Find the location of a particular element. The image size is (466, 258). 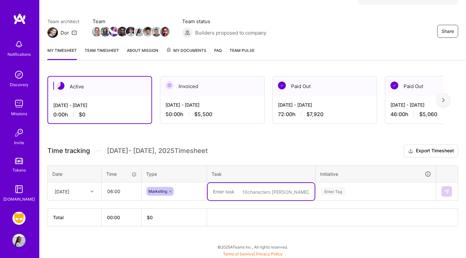

span: My Documents is located at coordinates (186, 51).